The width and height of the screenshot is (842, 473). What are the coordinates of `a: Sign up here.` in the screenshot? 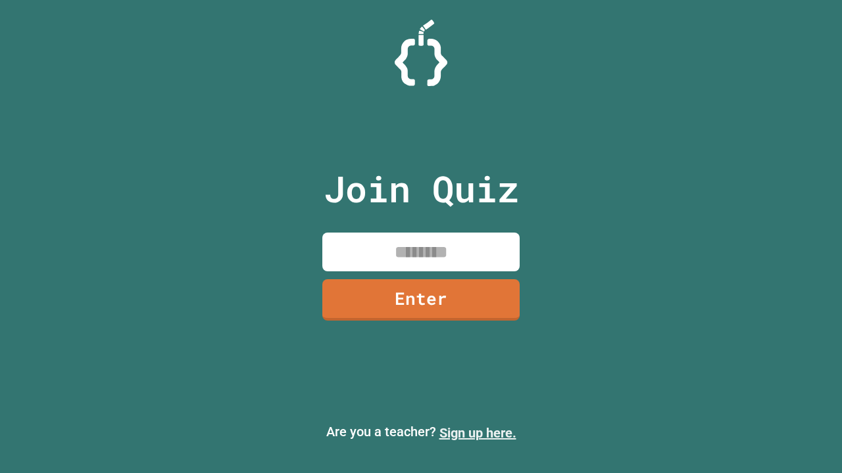 It's located at (477, 433).